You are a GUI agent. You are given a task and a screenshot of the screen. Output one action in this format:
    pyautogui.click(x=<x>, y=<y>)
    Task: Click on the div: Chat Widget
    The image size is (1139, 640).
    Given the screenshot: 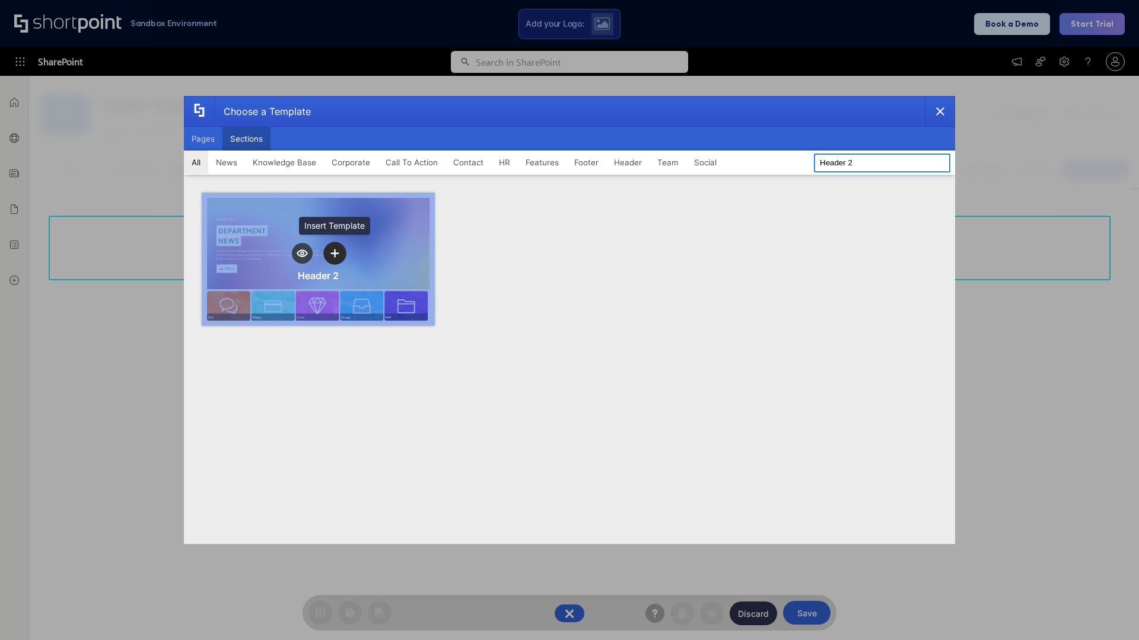 What is the action you would take?
    pyautogui.click(x=1109, y=612)
    